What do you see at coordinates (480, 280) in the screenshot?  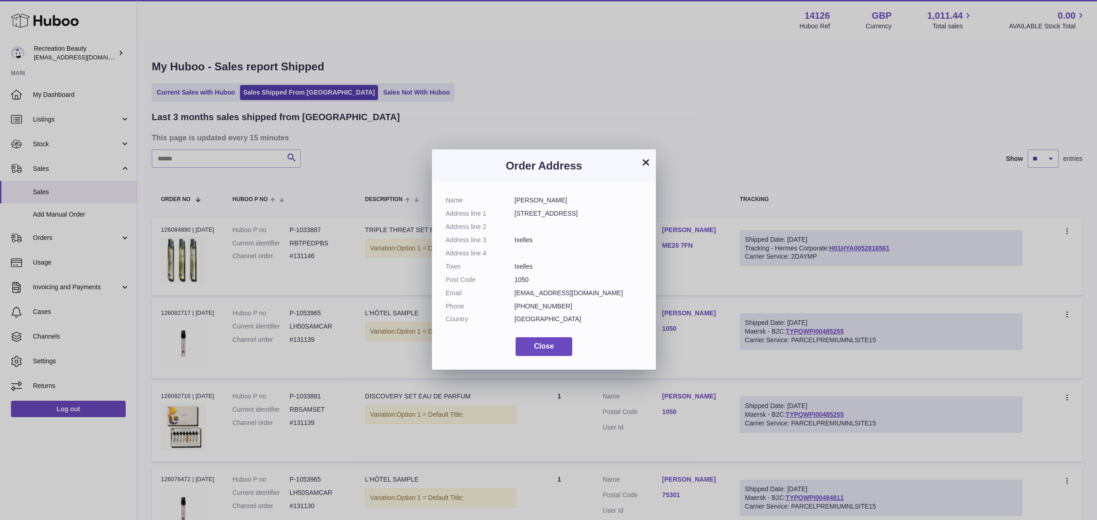 I see `dt: Post Code` at bounding box center [480, 280].